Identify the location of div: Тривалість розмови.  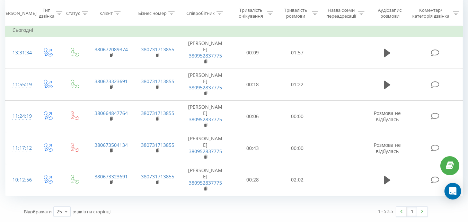
(295, 13).